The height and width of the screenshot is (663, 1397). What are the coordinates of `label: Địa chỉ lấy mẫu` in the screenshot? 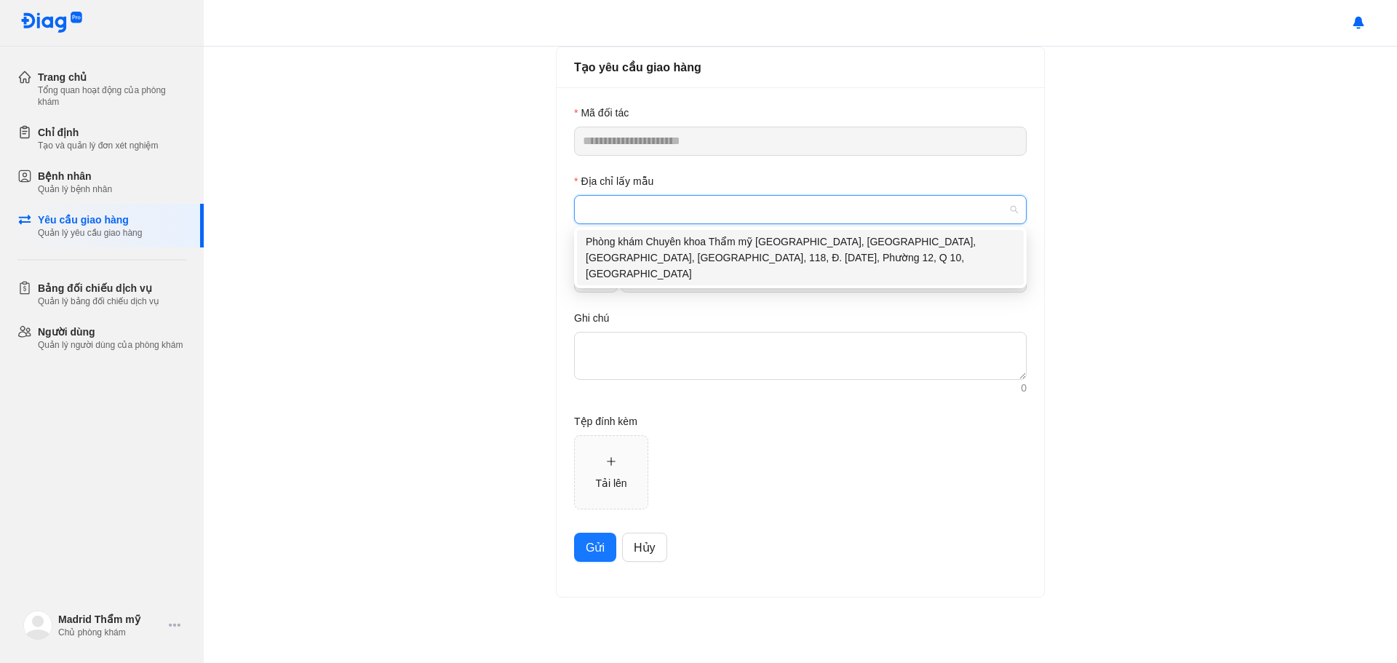 It's located at (613, 181).